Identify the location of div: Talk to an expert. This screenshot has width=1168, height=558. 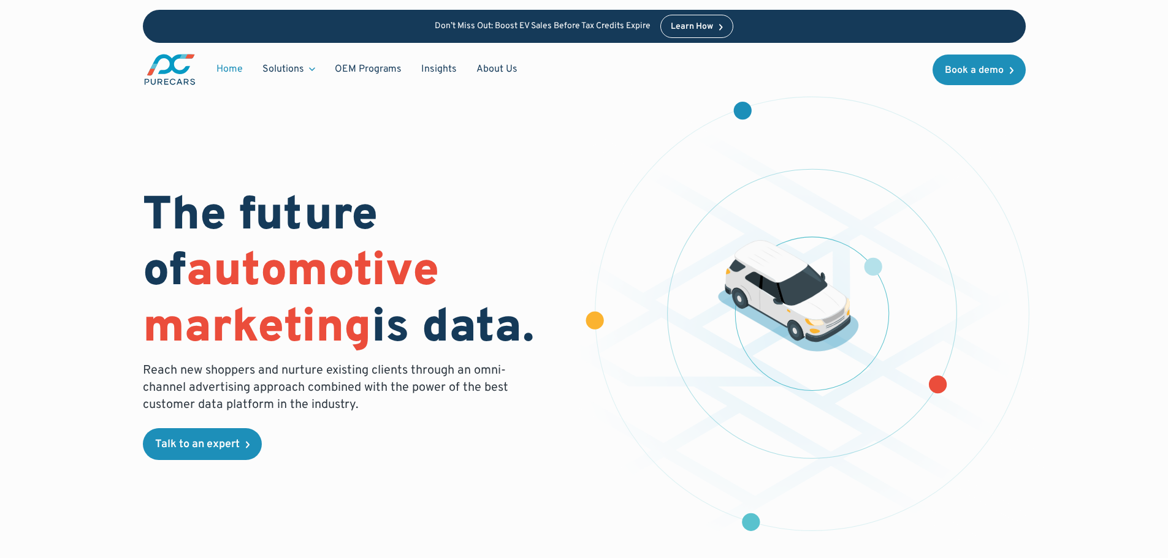
(197, 445).